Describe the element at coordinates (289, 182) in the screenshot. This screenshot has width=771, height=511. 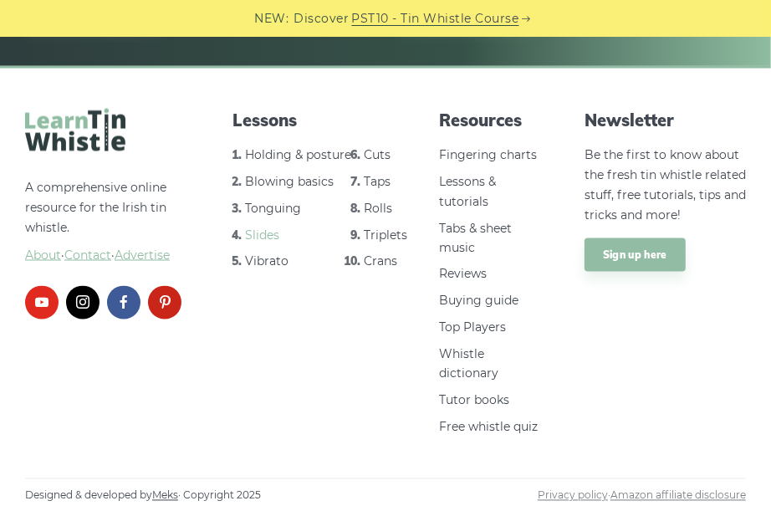
I see `a: Blowing basics` at that location.